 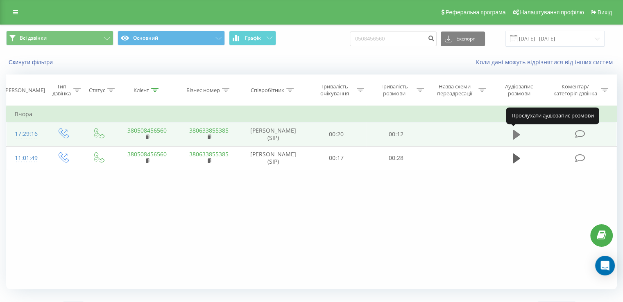 I want to click on td: Вчора, so click(x=312, y=114).